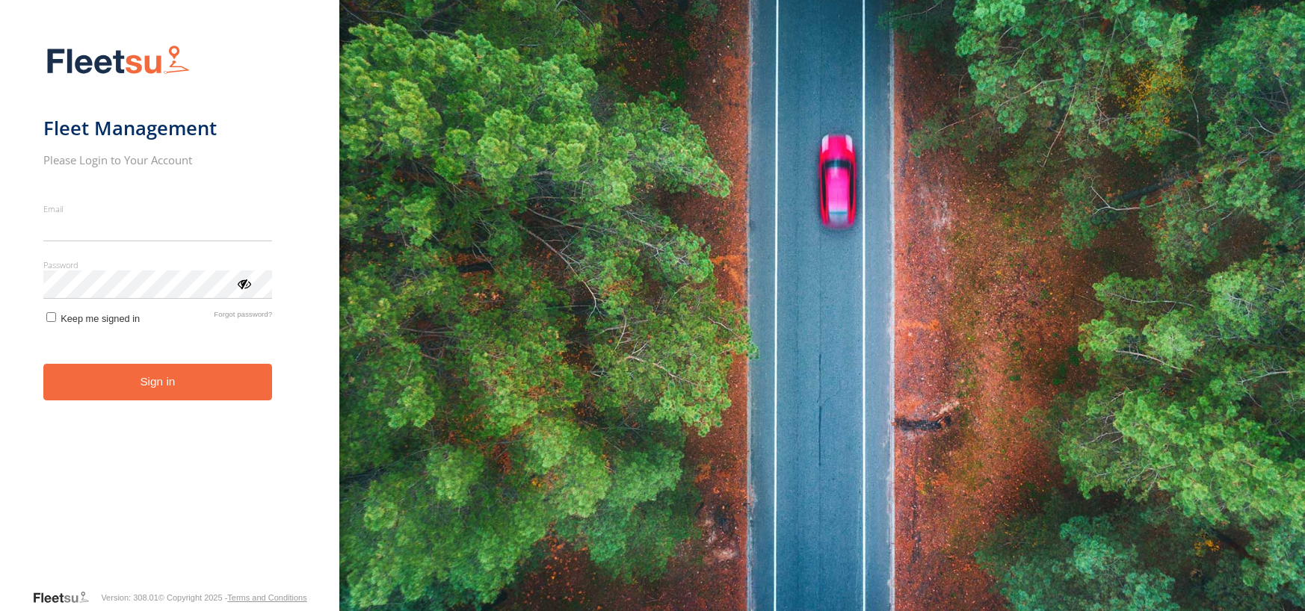  I want to click on img: Fleetsu, so click(118, 61).